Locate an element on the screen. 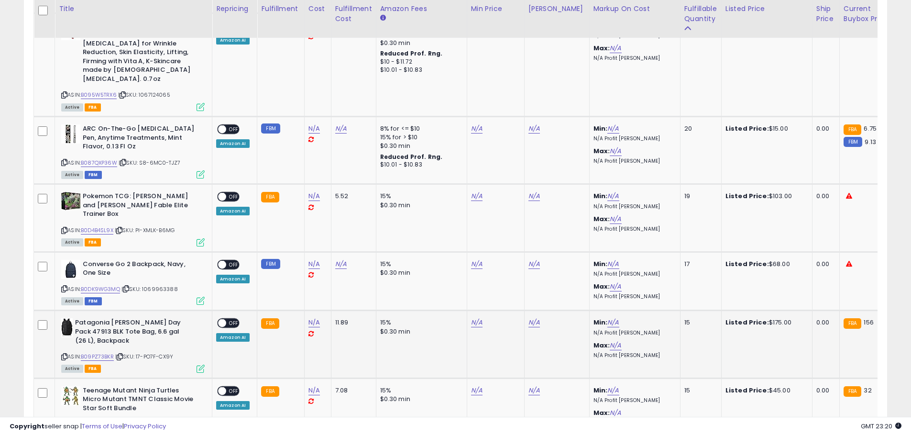 This screenshot has width=911, height=436. span: 156 is located at coordinates (868, 322).